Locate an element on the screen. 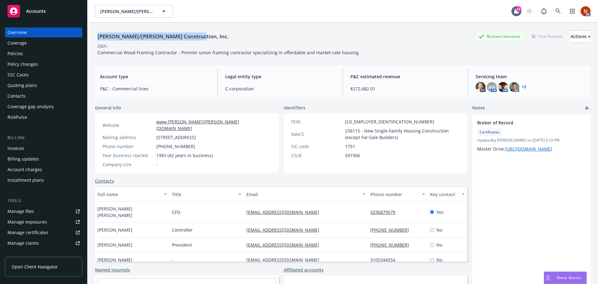 The width and height of the screenshot is (598, 284). span: C-corporation is located at coordinates (280, 89).